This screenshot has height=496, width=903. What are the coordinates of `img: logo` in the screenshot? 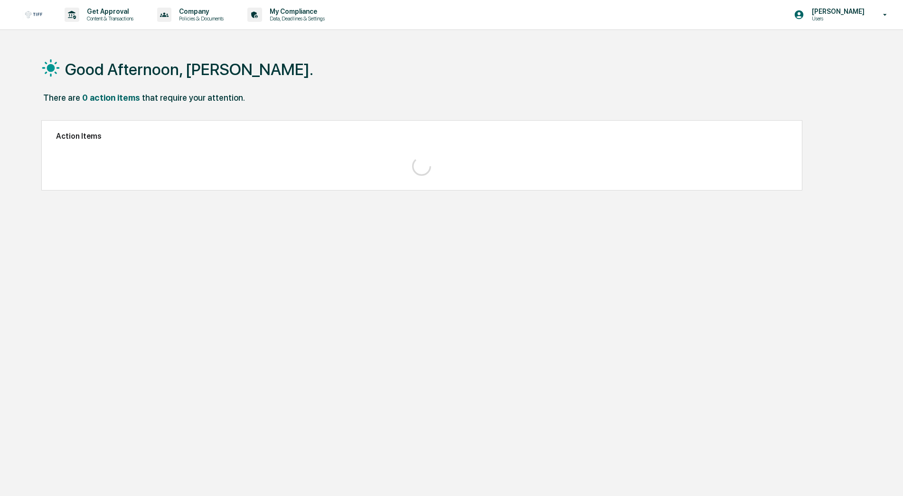 It's located at (34, 15).